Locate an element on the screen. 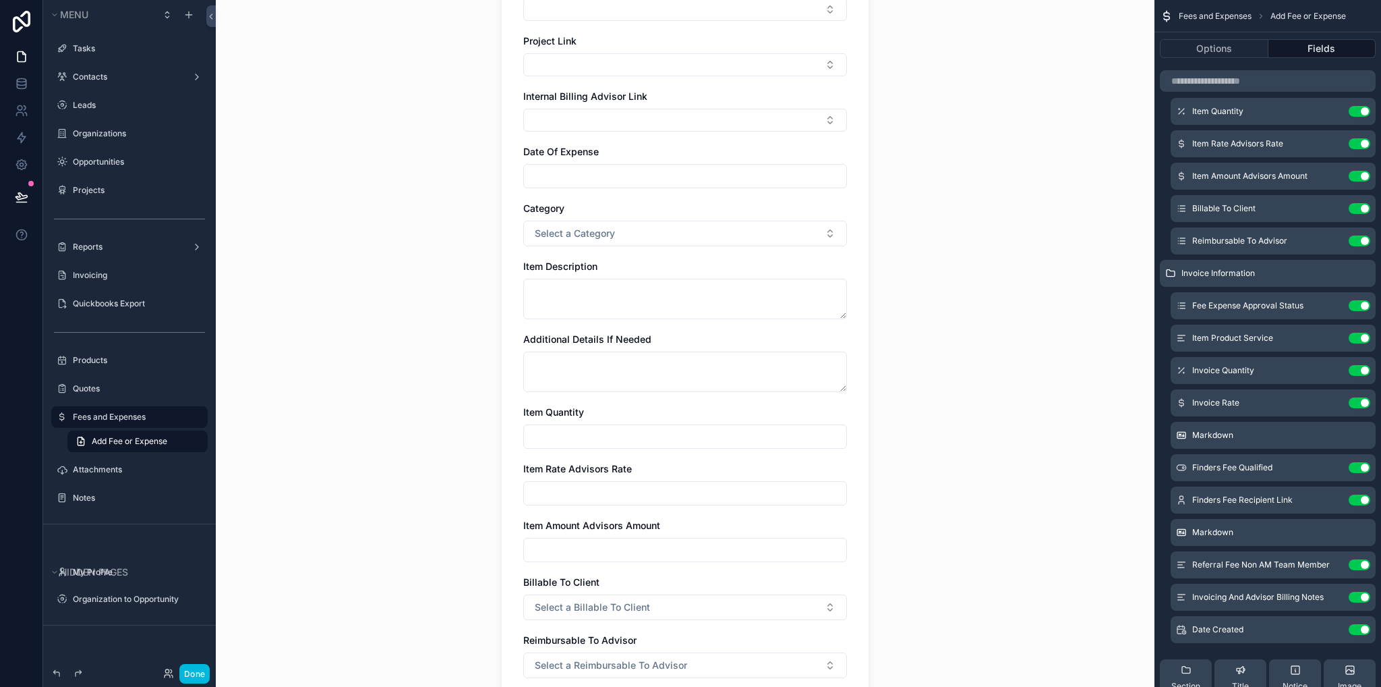  button: Fields is located at coordinates (1323, 49).